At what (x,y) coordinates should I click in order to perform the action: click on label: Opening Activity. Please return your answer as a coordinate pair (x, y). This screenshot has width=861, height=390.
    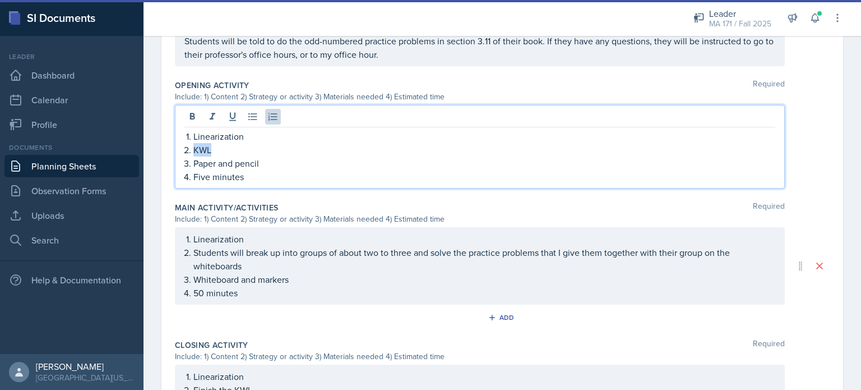
    Looking at the image, I should click on (212, 85).